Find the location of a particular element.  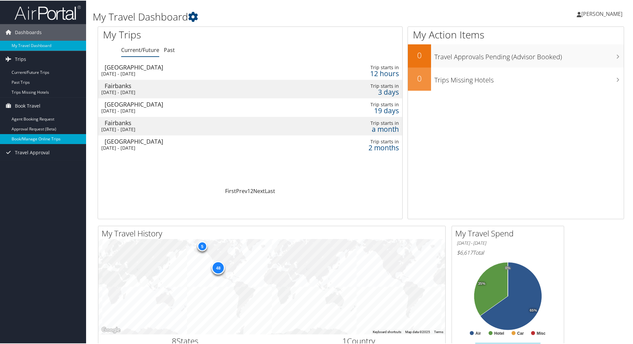

h2: My Travel History is located at coordinates (273, 233).